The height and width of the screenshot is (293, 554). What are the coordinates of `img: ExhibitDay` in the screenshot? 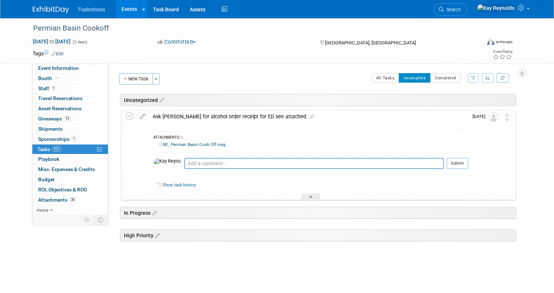 It's located at (51, 10).